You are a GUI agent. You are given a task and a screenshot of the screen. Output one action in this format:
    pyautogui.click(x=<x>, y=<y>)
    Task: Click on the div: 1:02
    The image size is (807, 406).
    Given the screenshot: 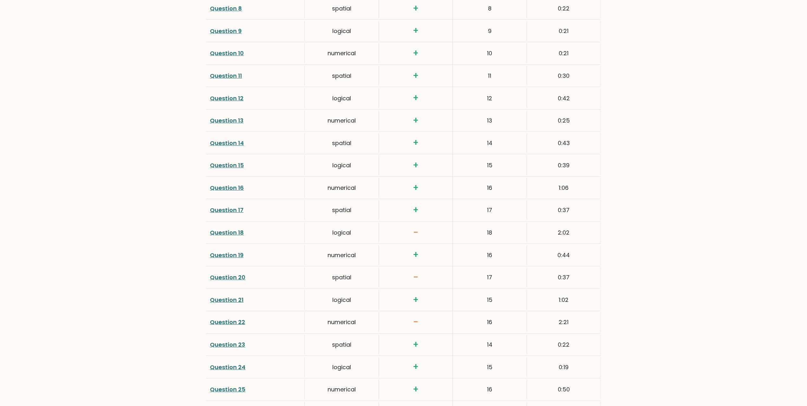 What is the action you would take?
    pyautogui.click(x=564, y=299)
    